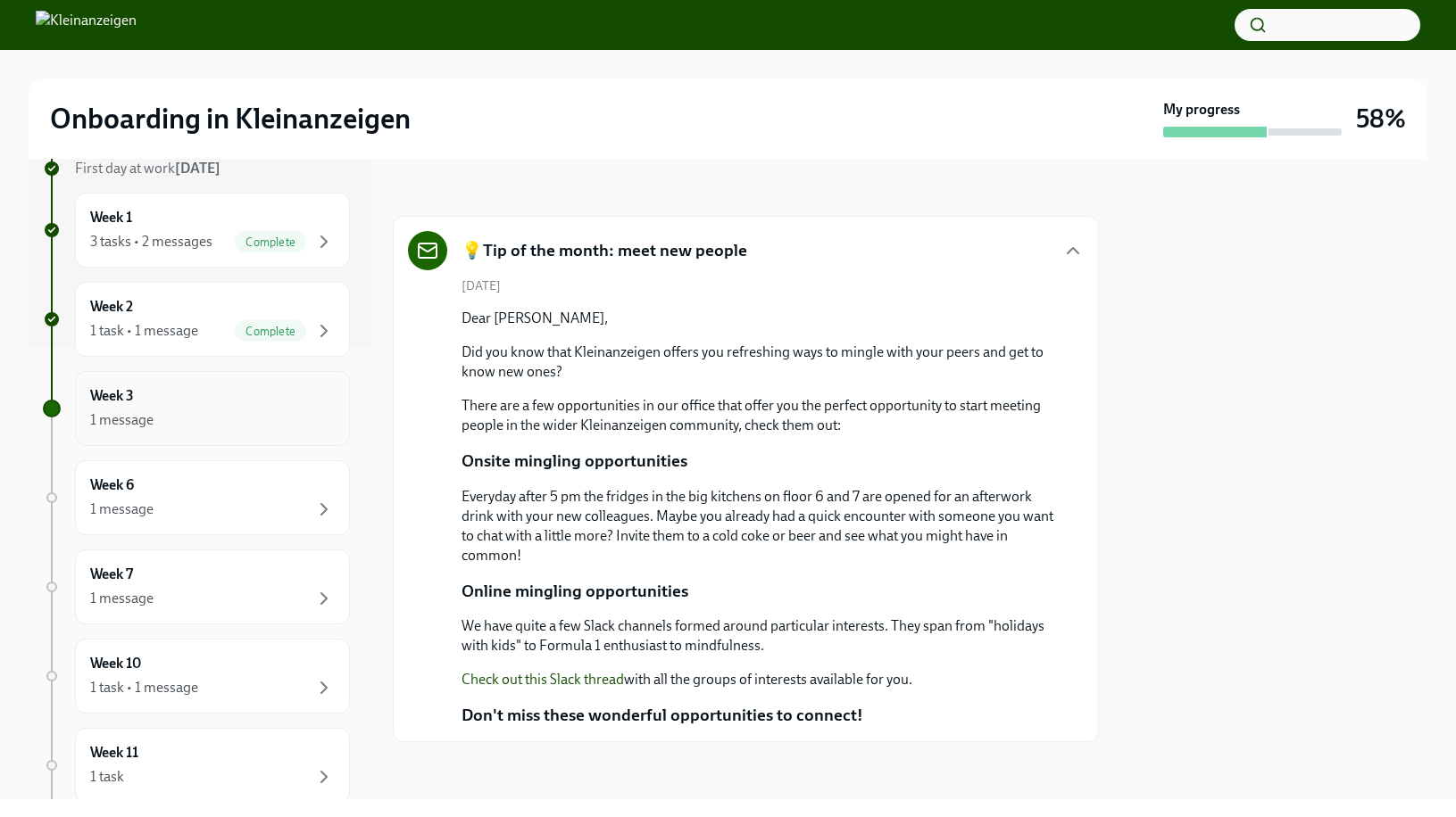 The width and height of the screenshot is (1456, 817). I want to click on a: Check out this Slack thread, so click(543, 679).